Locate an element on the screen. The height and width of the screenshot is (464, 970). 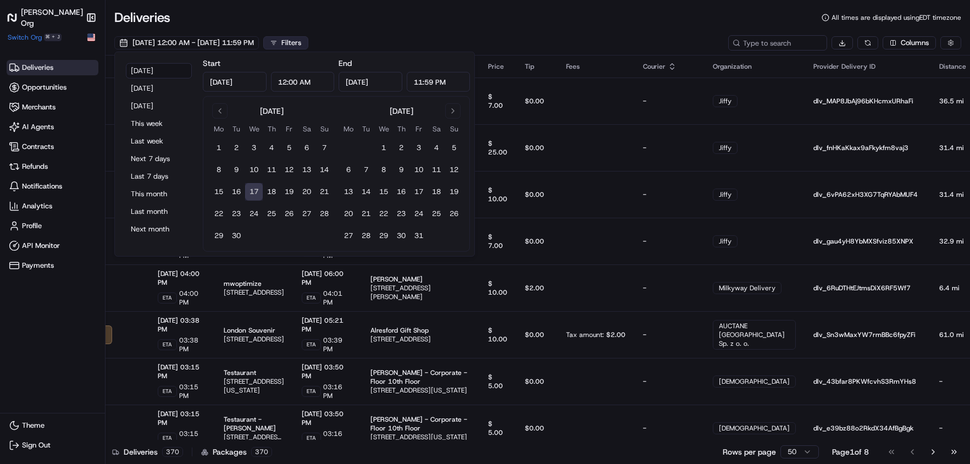
a: Merchants is located at coordinates (52, 107).